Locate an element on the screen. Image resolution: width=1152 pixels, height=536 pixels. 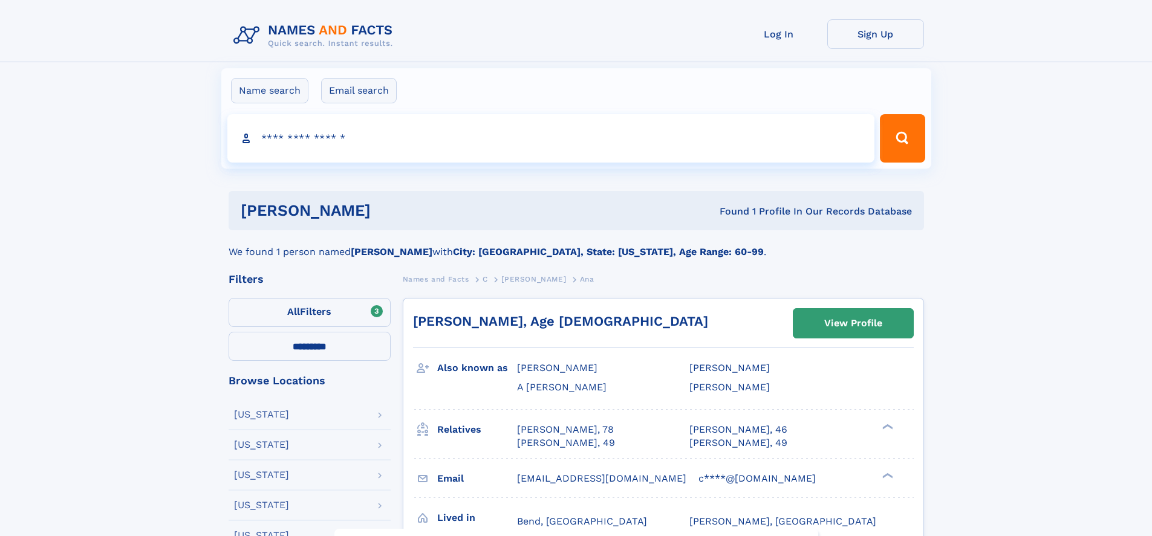
div: We found 1 person named with . is located at coordinates (576, 245).